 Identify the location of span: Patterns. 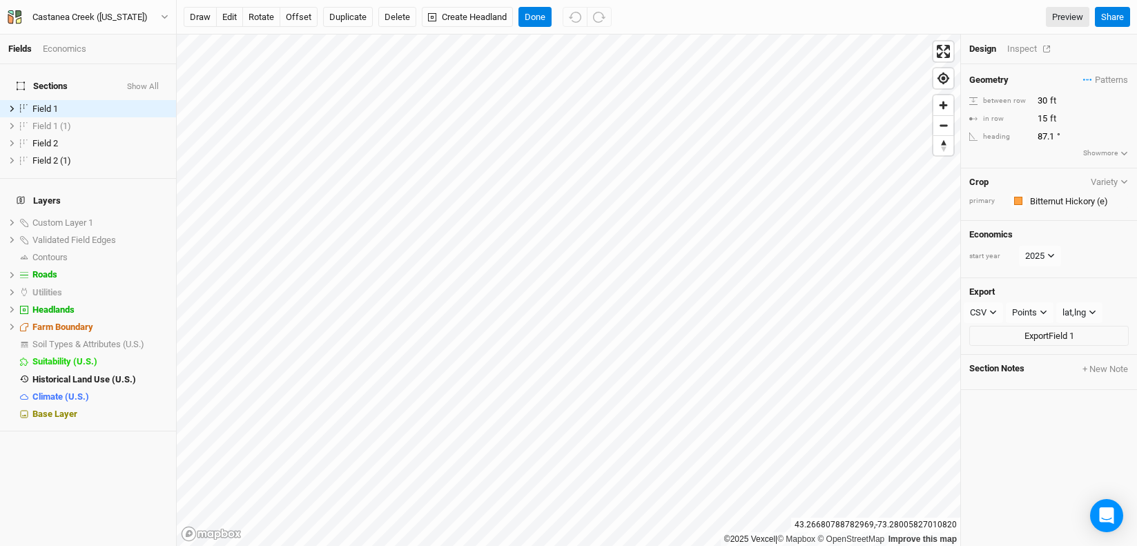
(1105, 80).